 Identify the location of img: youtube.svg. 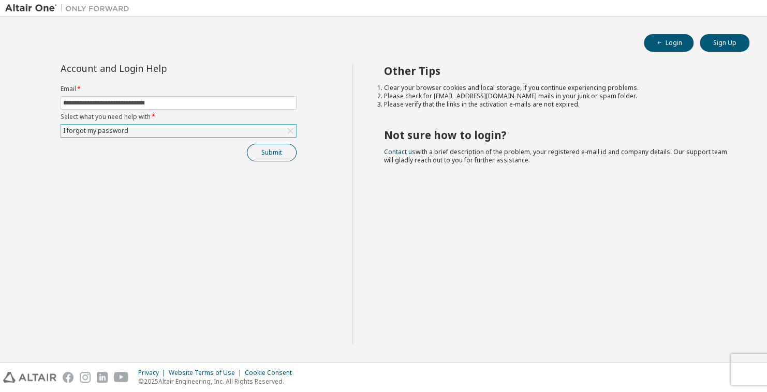
(121, 377).